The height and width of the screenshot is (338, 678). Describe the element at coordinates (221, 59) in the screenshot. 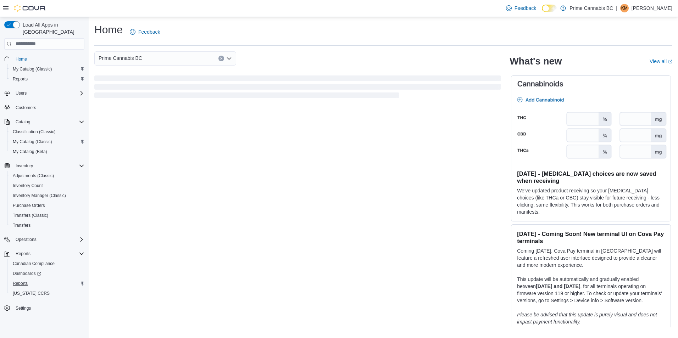

I see `button: Clear input` at that location.